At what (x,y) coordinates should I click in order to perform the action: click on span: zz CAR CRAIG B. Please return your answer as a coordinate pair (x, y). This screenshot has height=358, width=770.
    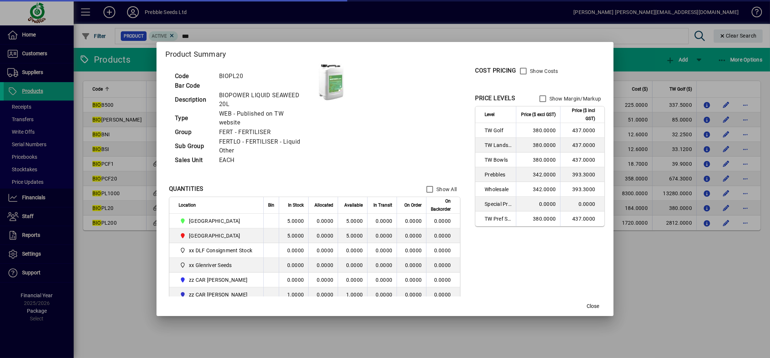
    Looking at the image, I should click on (217, 294).